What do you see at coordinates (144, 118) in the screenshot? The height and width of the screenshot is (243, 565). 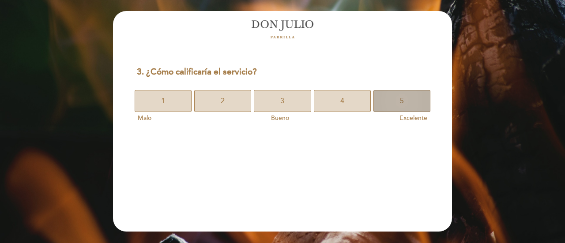 I see `span: Malo` at bounding box center [144, 118].